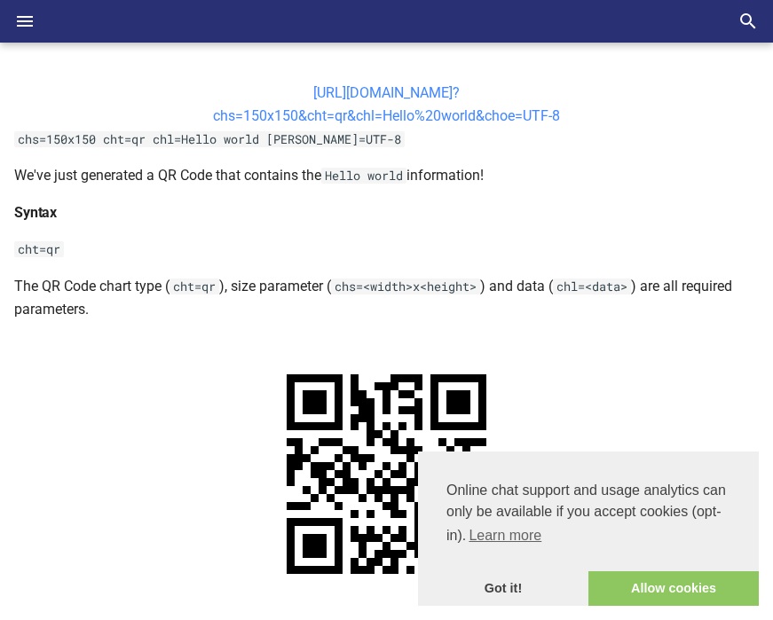 The height and width of the screenshot is (620, 773). I want to click on p: The QR Code chart type ( ), size parameter ( ) and data ( ) are all required parameters., so click(386, 297).